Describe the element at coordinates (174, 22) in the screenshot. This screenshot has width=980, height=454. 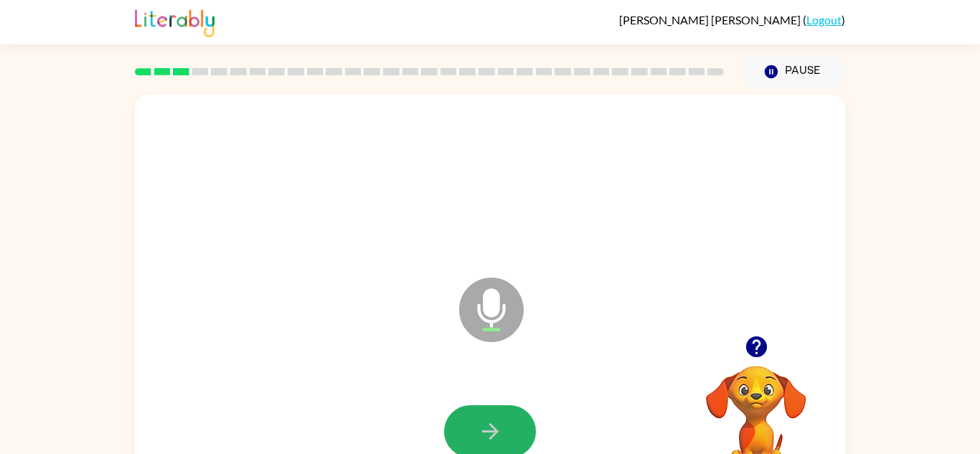
I see `img: Literably` at that location.